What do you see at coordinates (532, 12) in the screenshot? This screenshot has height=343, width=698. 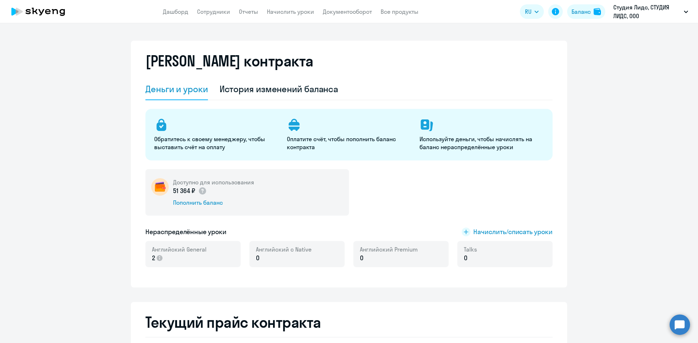 I see `button: RU` at bounding box center [532, 12].